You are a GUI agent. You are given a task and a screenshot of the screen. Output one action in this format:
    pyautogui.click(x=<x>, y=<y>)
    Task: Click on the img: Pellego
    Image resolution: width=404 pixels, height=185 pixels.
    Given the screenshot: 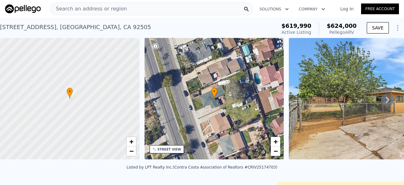 What is the action you would take?
    pyautogui.click(x=23, y=9)
    